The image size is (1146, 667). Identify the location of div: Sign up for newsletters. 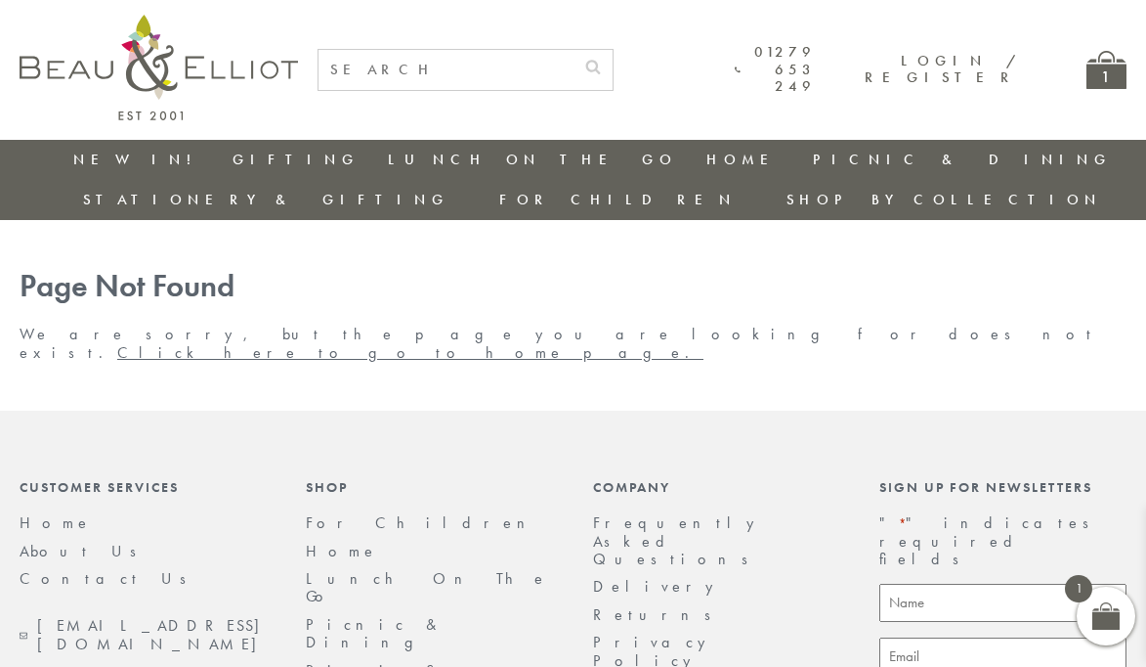
(1003, 487).